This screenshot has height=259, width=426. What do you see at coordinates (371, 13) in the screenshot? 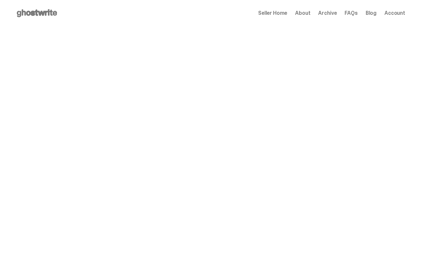
I see `a: Blog` at bounding box center [371, 13].